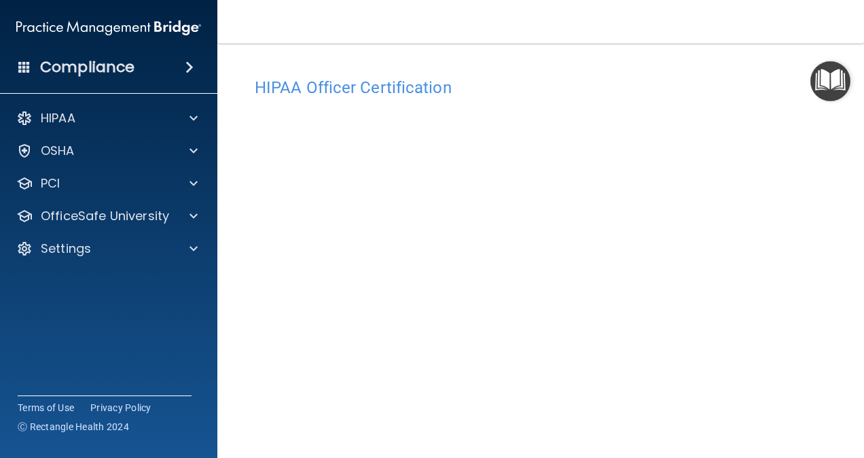 Image resolution: width=864 pixels, height=458 pixels. Describe the element at coordinates (46, 408) in the screenshot. I see `a: Terms of Use` at that location.